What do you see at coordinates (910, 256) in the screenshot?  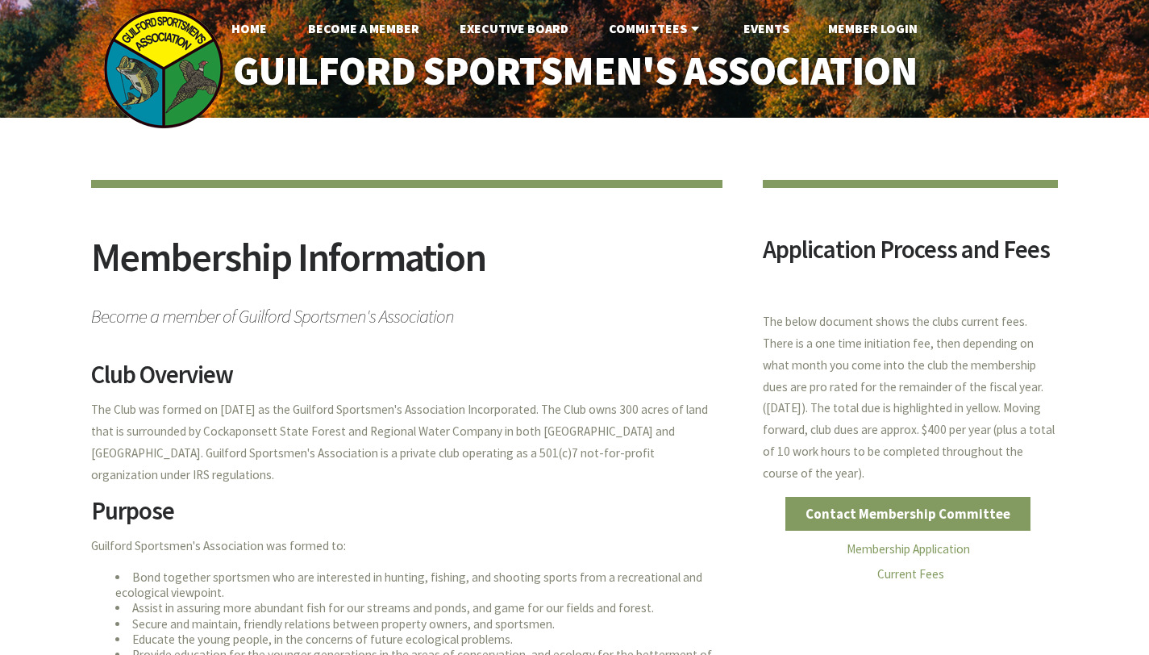 I see `h2: Application Process and Fees` at bounding box center [910, 256].